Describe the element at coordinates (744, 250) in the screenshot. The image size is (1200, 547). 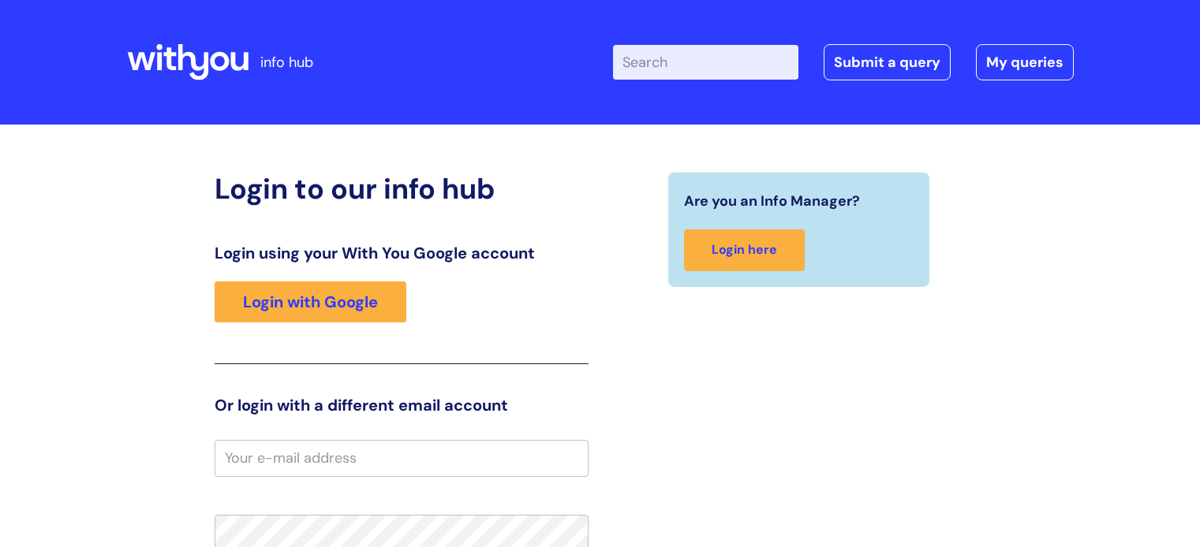
I see `a: Login here` at that location.